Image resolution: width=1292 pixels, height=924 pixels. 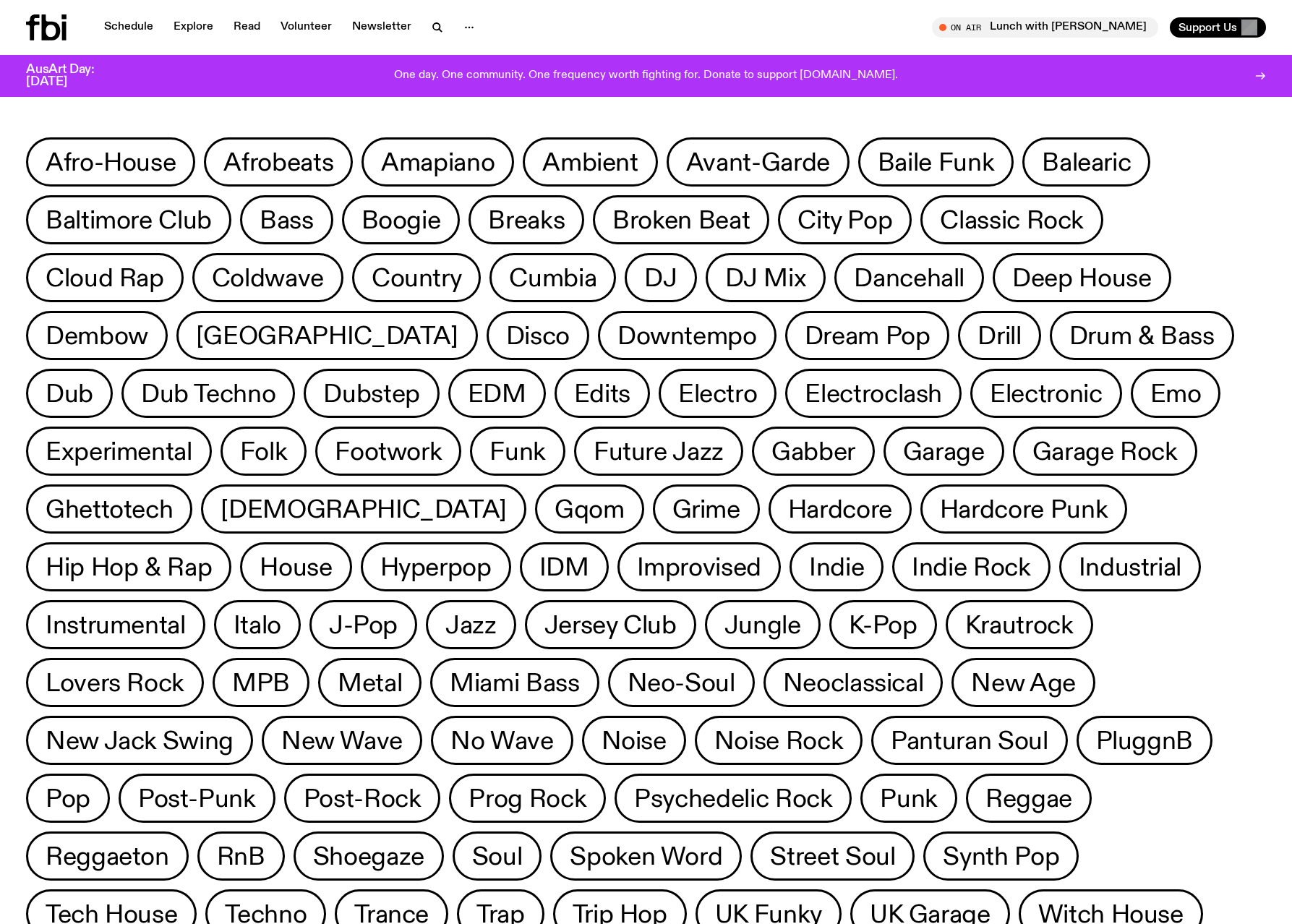 I want to click on span: Indie Rock, so click(x=971, y=566).